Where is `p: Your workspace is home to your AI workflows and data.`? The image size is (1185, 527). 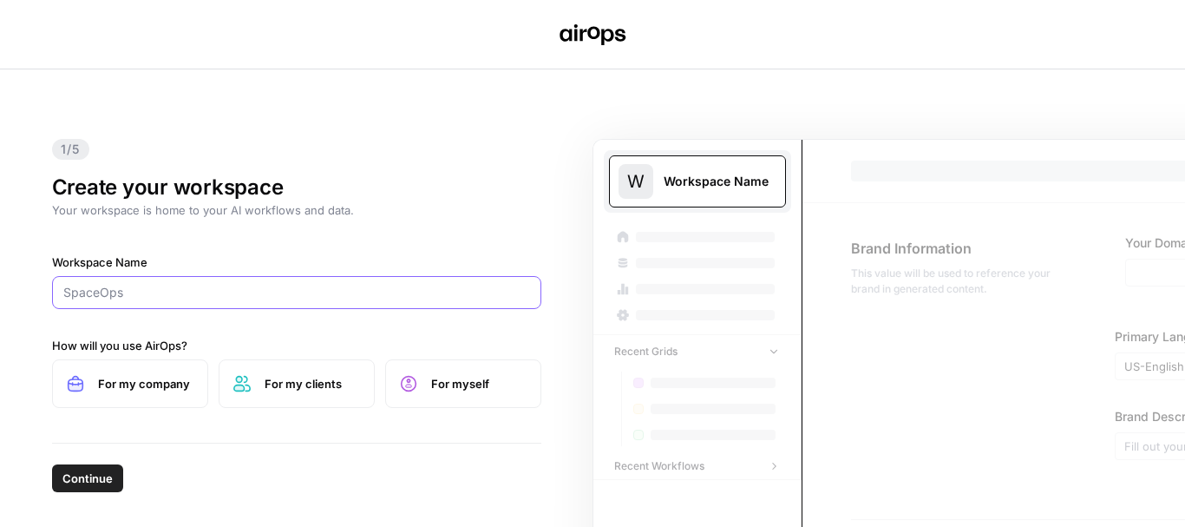 p: Your workspace is home to your AI workflows and data. is located at coordinates (297, 210).